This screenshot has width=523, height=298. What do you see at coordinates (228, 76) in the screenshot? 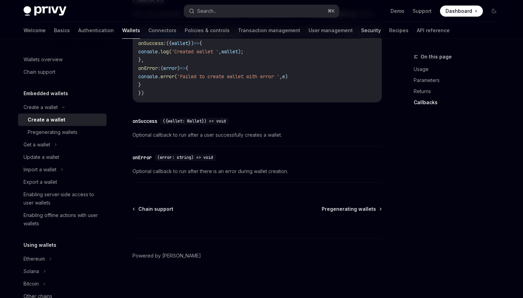
I see `span: 'Failed to create wallet with error '` at bounding box center [228, 76].